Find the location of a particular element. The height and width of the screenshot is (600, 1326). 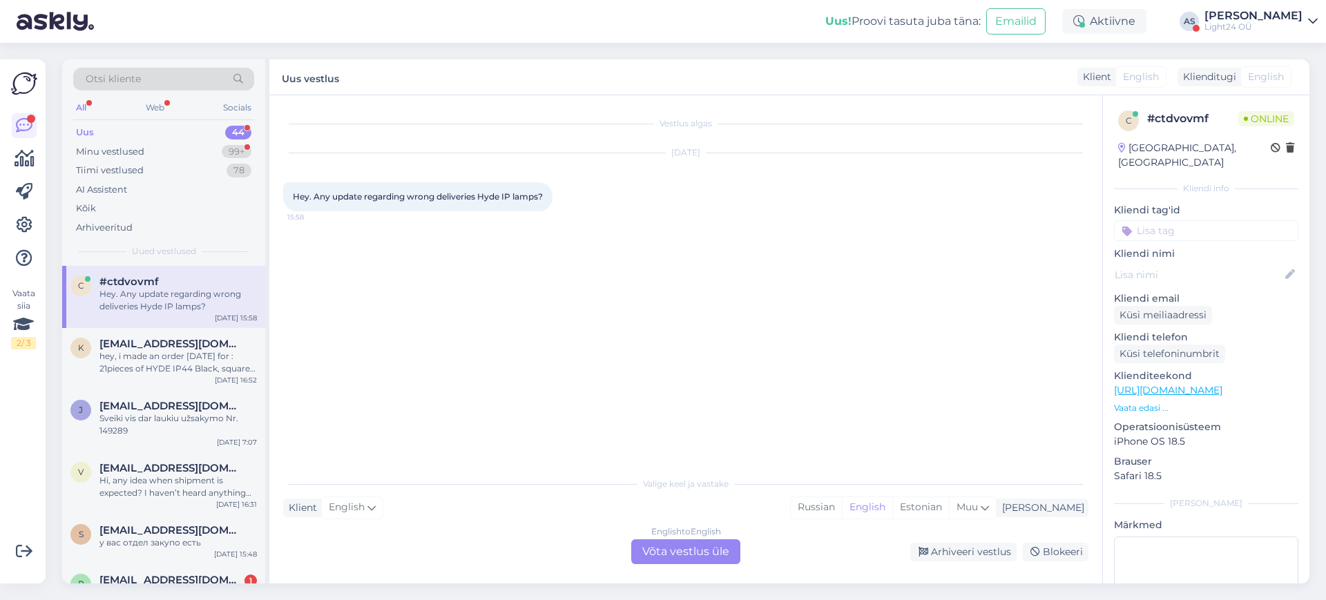

span: Muu is located at coordinates (967, 507).